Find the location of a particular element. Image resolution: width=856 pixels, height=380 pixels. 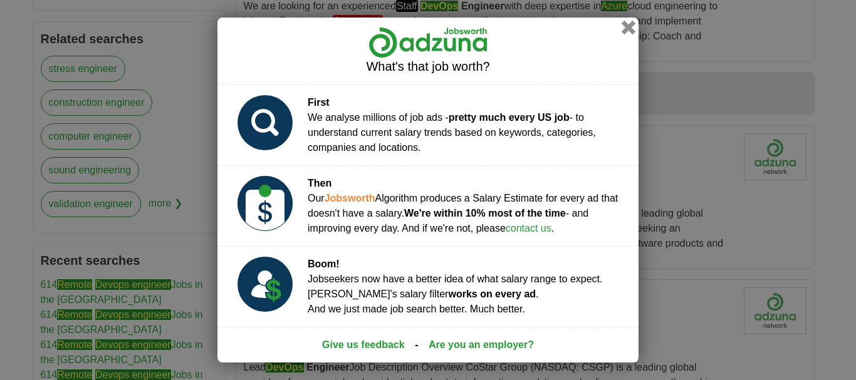

strong: Boom! is located at coordinates (323, 264).